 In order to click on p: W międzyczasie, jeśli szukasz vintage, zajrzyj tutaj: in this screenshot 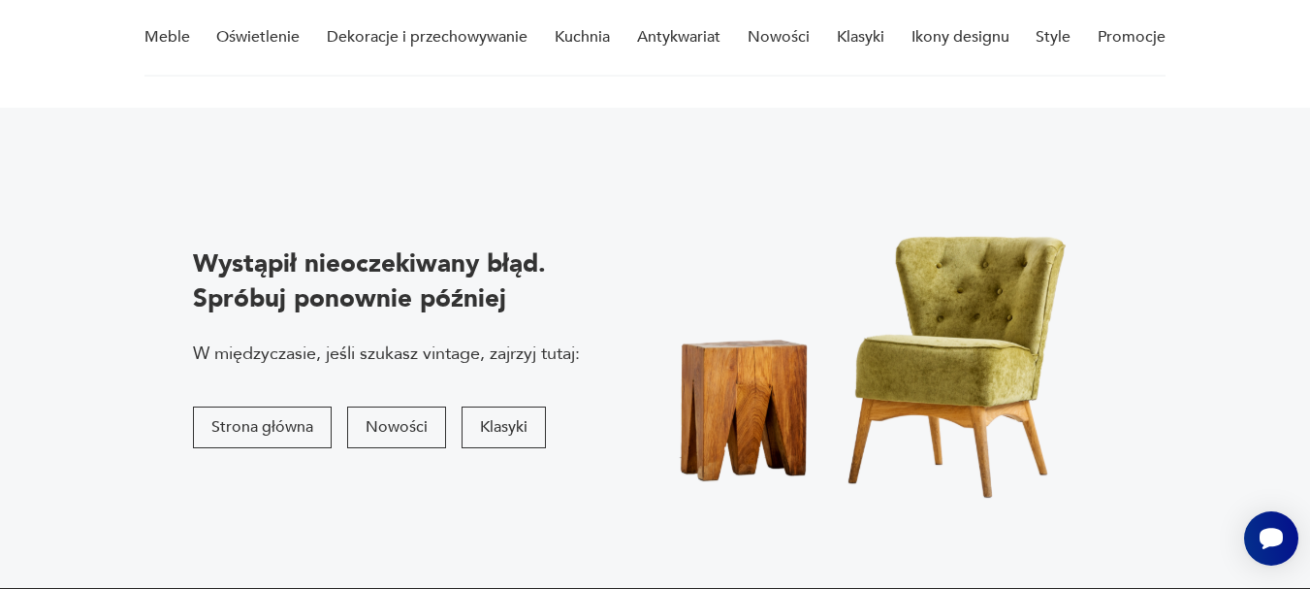, I will do `click(386, 353)`.